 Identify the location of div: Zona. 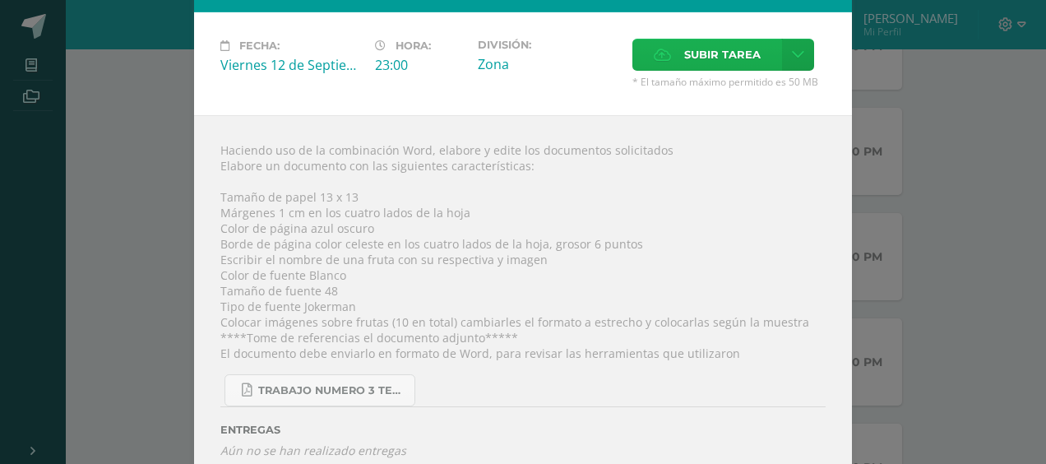
(549, 64).